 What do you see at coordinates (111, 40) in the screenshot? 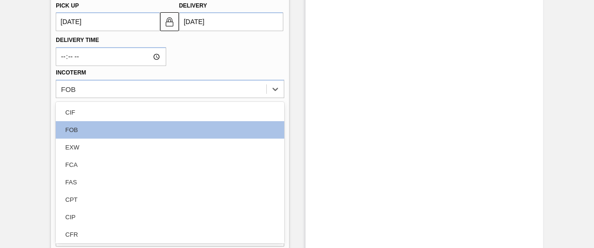
I see `label: Delivery Time` at bounding box center [111, 40].